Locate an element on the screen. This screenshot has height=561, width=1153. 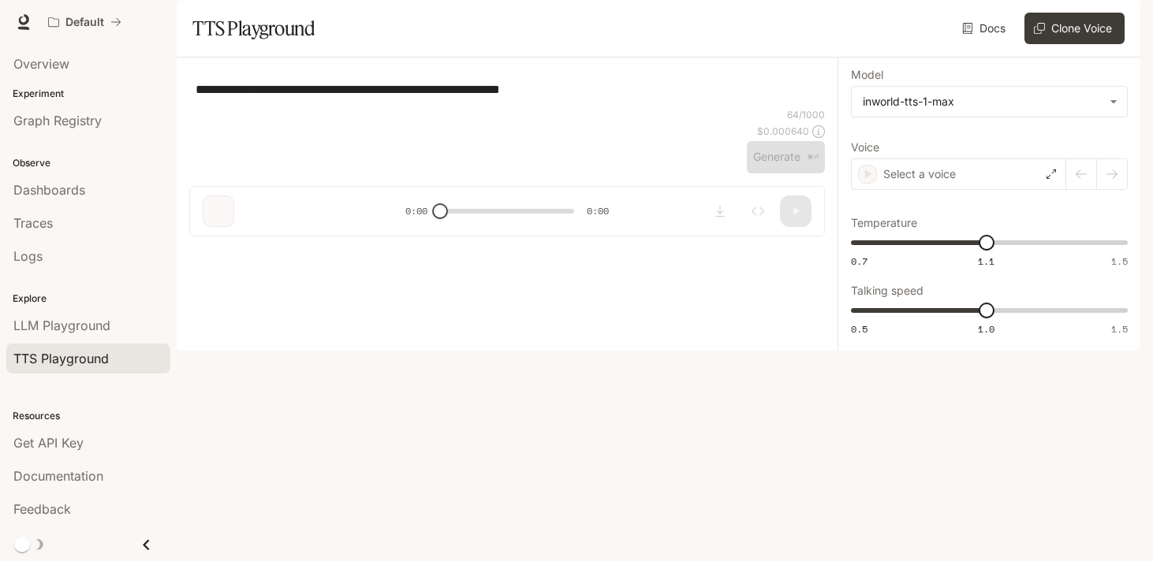
a: Docs is located at coordinates (985, 28).